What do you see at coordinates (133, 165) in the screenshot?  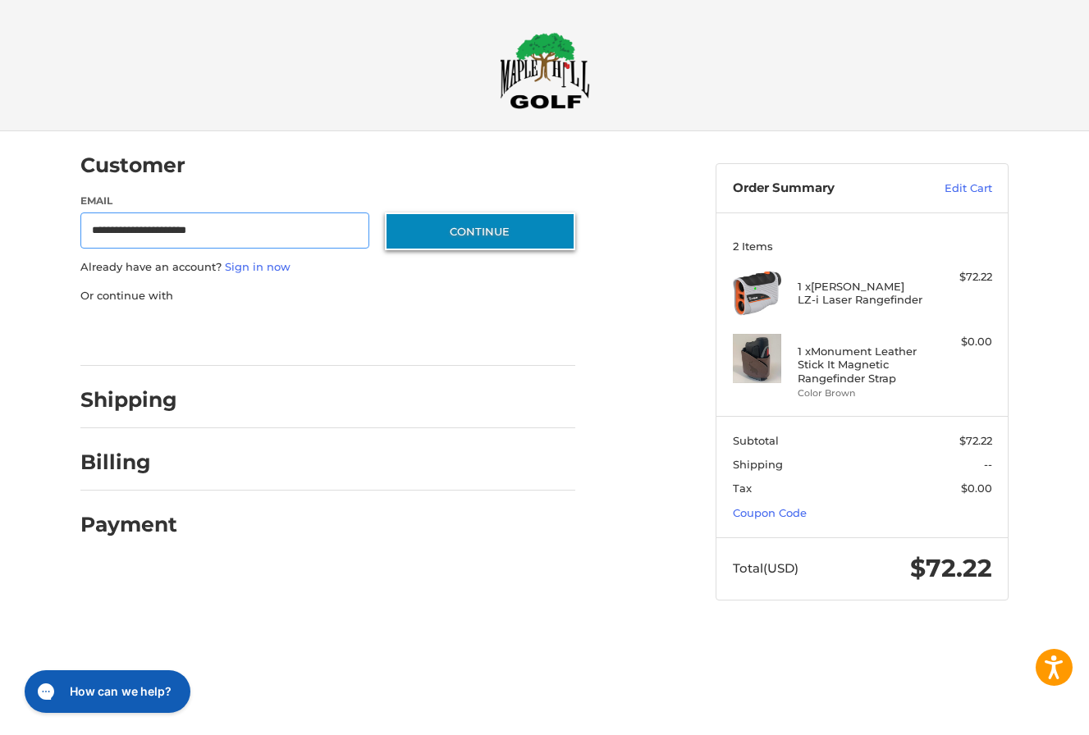 I see `h2: Customer` at bounding box center [133, 165].